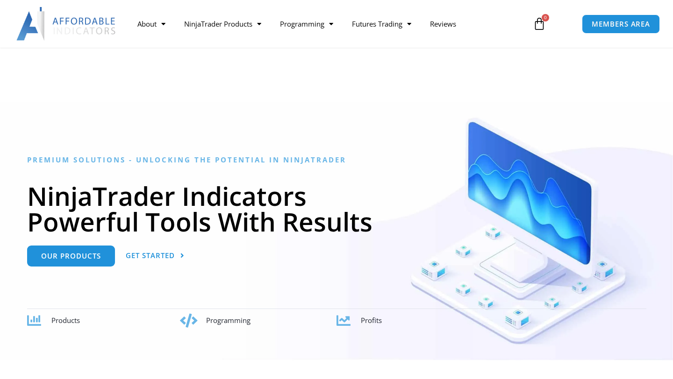  I want to click on a: NinjaTrader Products, so click(222, 24).